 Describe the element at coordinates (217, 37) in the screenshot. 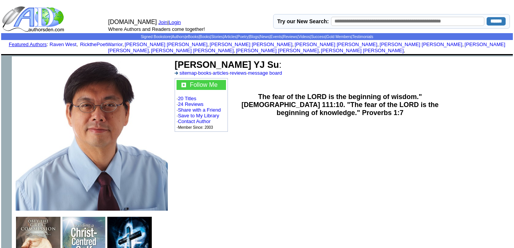

I see `a: Stories` at that location.